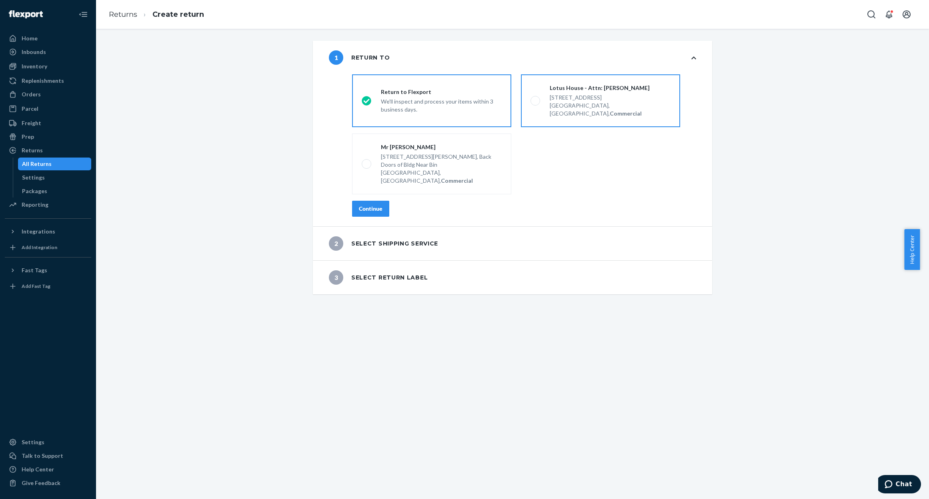 This screenshot has height=499, width=929. Describe the element at coordinates (48, 232) in the screenshot. I see `button: Integrations` at that location.